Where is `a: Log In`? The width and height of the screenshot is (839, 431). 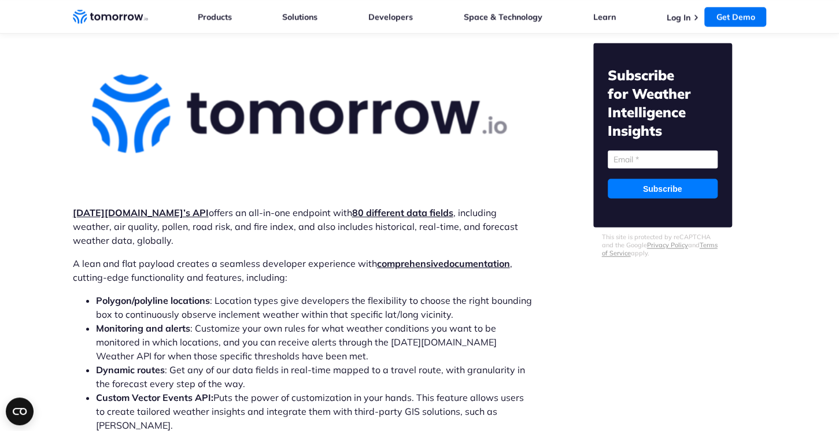
a: Log In is located at coordinates (677, 17).